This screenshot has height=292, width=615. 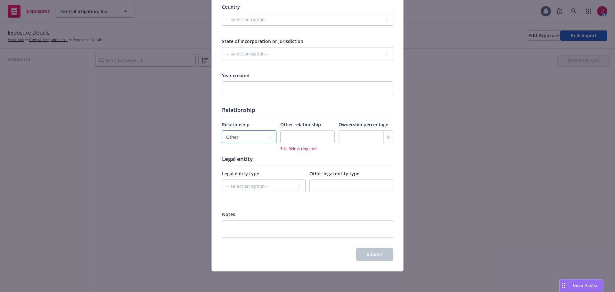 I want to click on h1: Relationship, so click(x=307, y=109).